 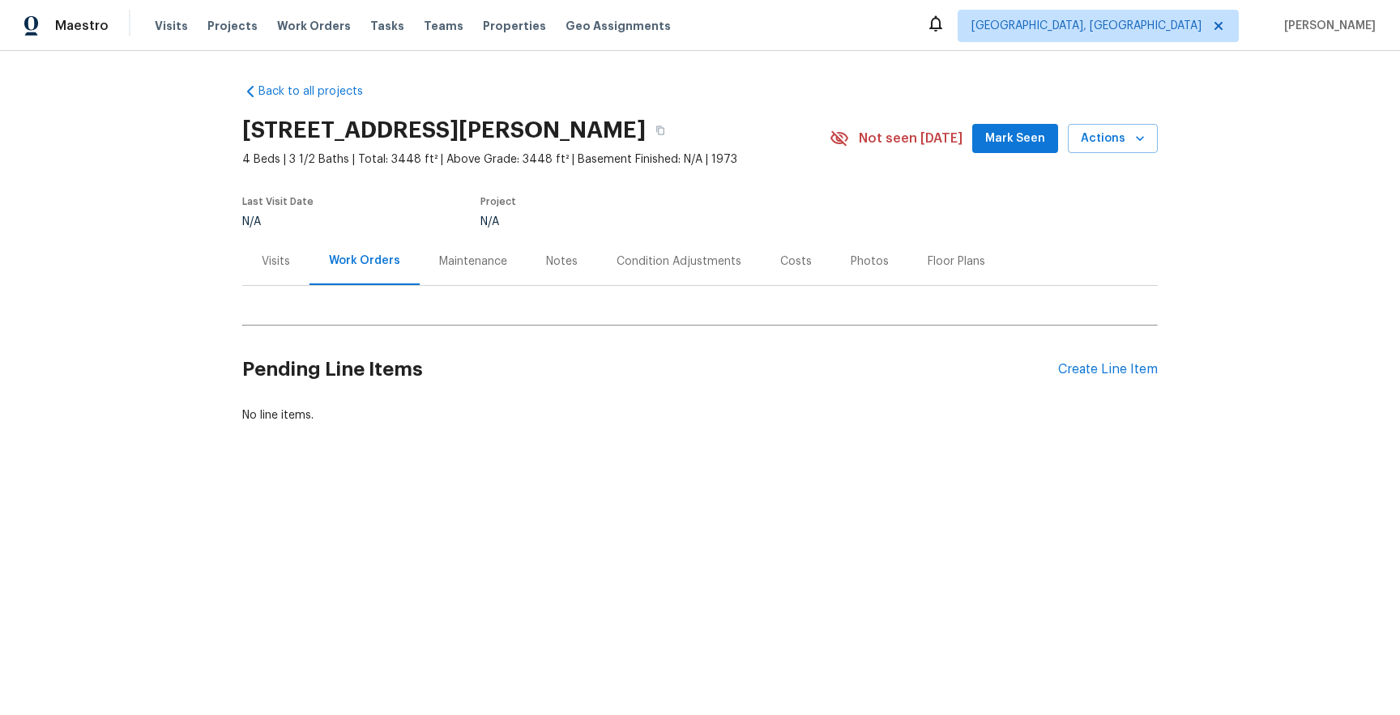 What do you see at coordinates (514, 26) in the screenshot?
I see `span: Properties` at bounding box center [514, 26].